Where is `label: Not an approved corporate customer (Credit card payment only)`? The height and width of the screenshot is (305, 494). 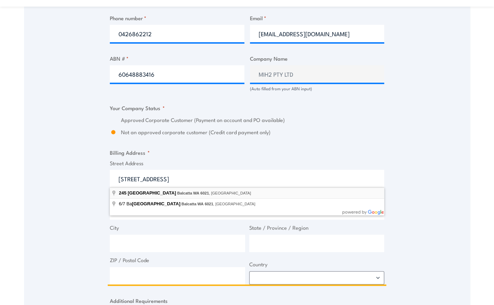
label: Not an approved corporate customer (Credit card payment only) is located at coordinates (253, 132).